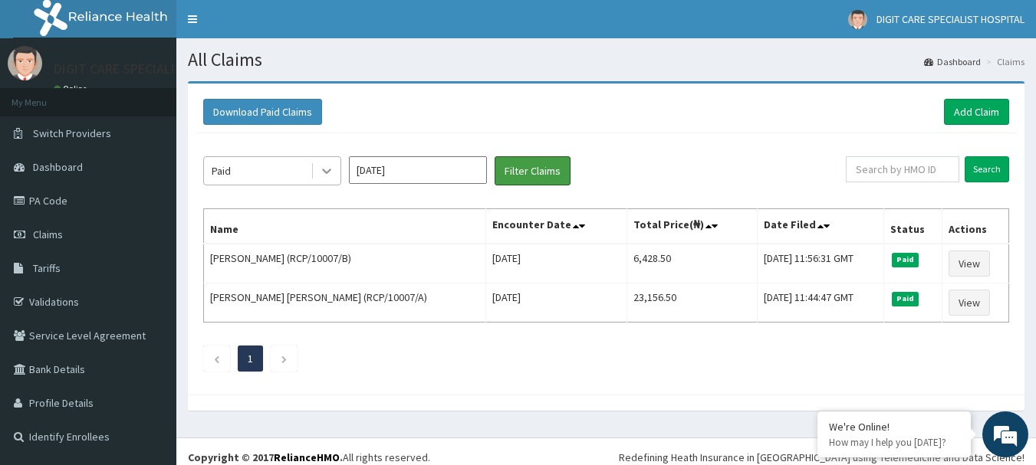  What do you see at coordinates (72, 133) in the screenshot?
I see `span: Switch Providers` at bounding box center [72, 133].